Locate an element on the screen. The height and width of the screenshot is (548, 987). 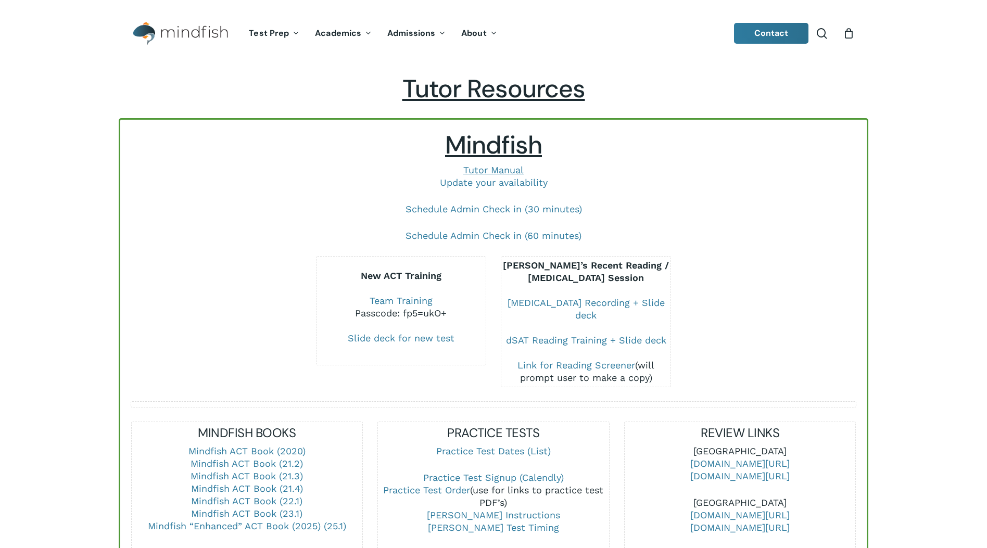
span: Contact is located at coordinates (772, 33).